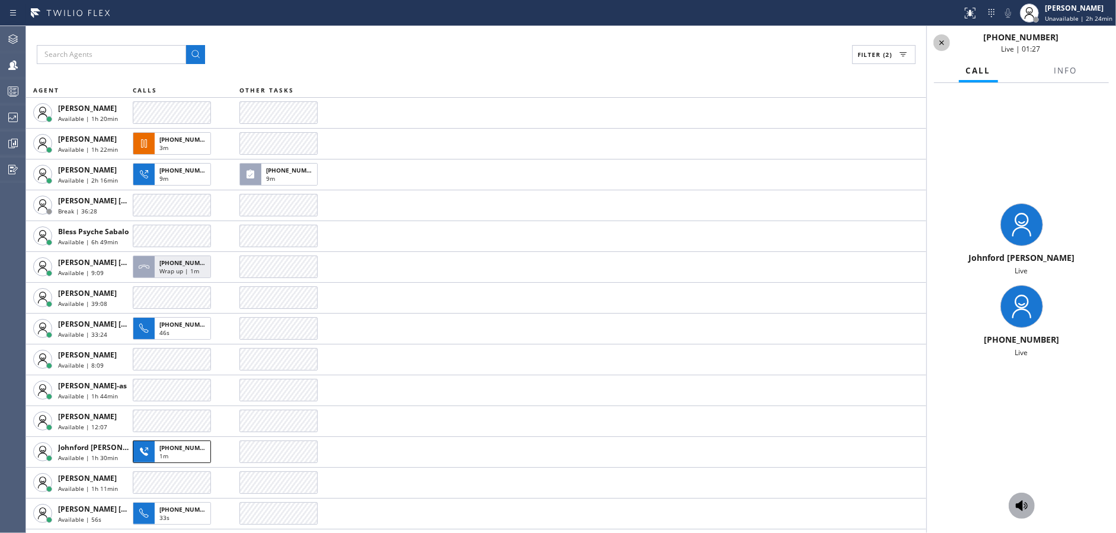 Image resolution: width=1116 pixels, height=533 pixels. I want to click on span: Available | 1h 30min, so click(88, 458).